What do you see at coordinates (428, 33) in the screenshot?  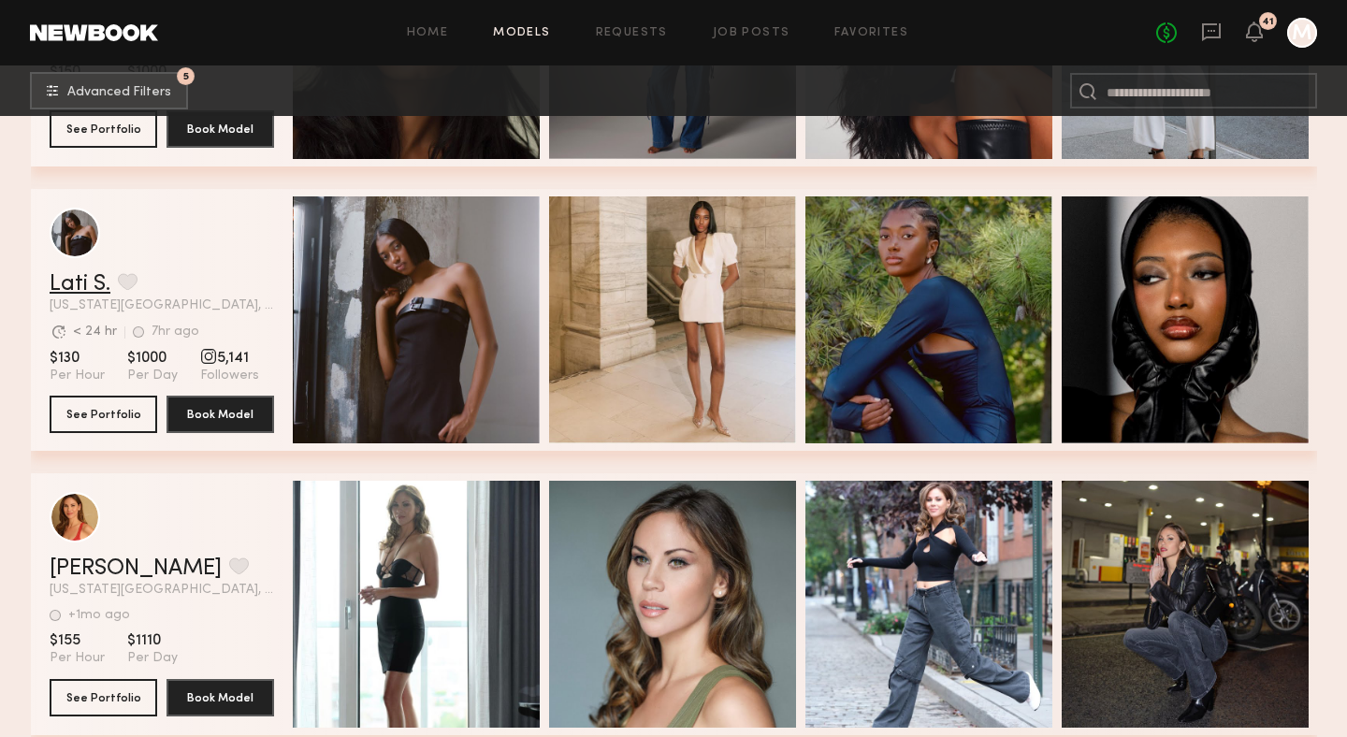 I see `a: Home` at bounding box center [428, 33].